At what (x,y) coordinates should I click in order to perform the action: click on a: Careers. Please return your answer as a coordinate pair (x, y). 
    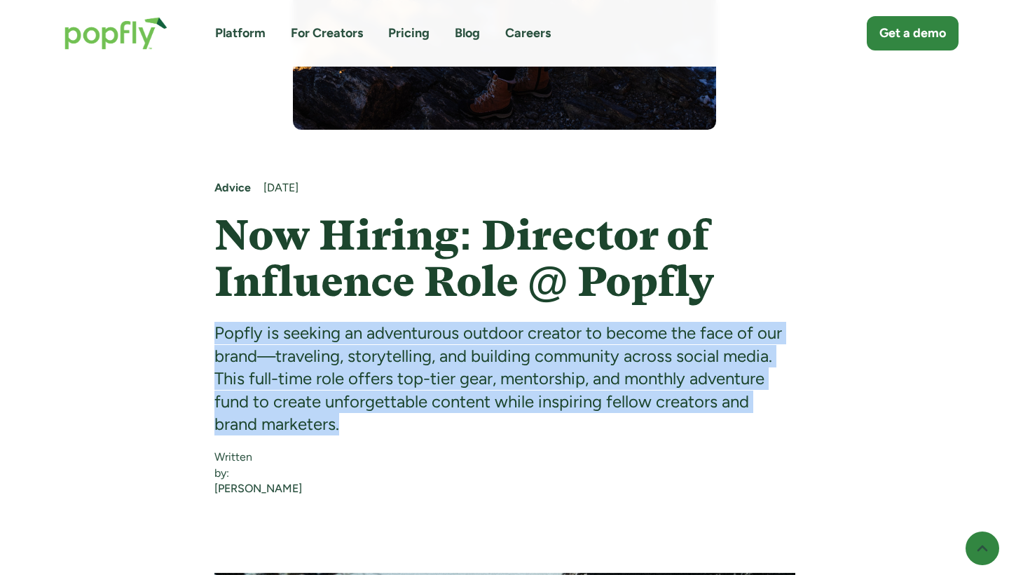
    Looking at the image, I should click on (528, 33).